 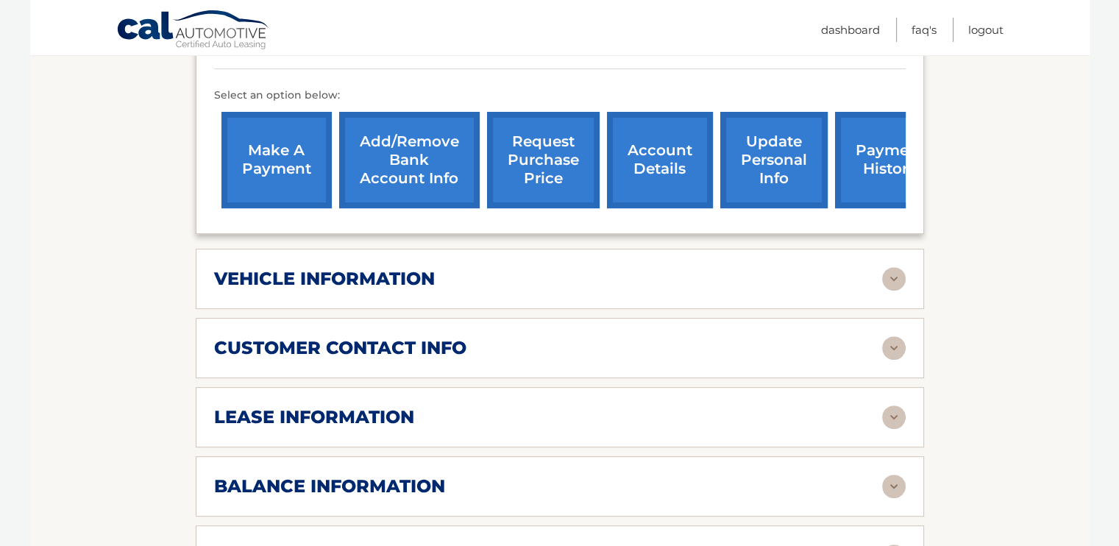 What do you see at coordinates (560, 96) in the screenshot?
I see `p: Select an option below:` at bounding box center [560, 96].